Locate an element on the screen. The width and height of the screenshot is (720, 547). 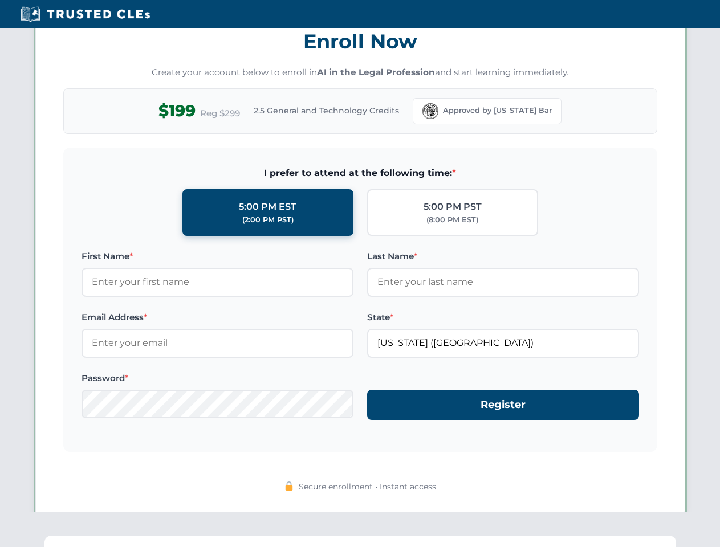
div: (8:00 PM EST) is located at coordinates (452, 220).